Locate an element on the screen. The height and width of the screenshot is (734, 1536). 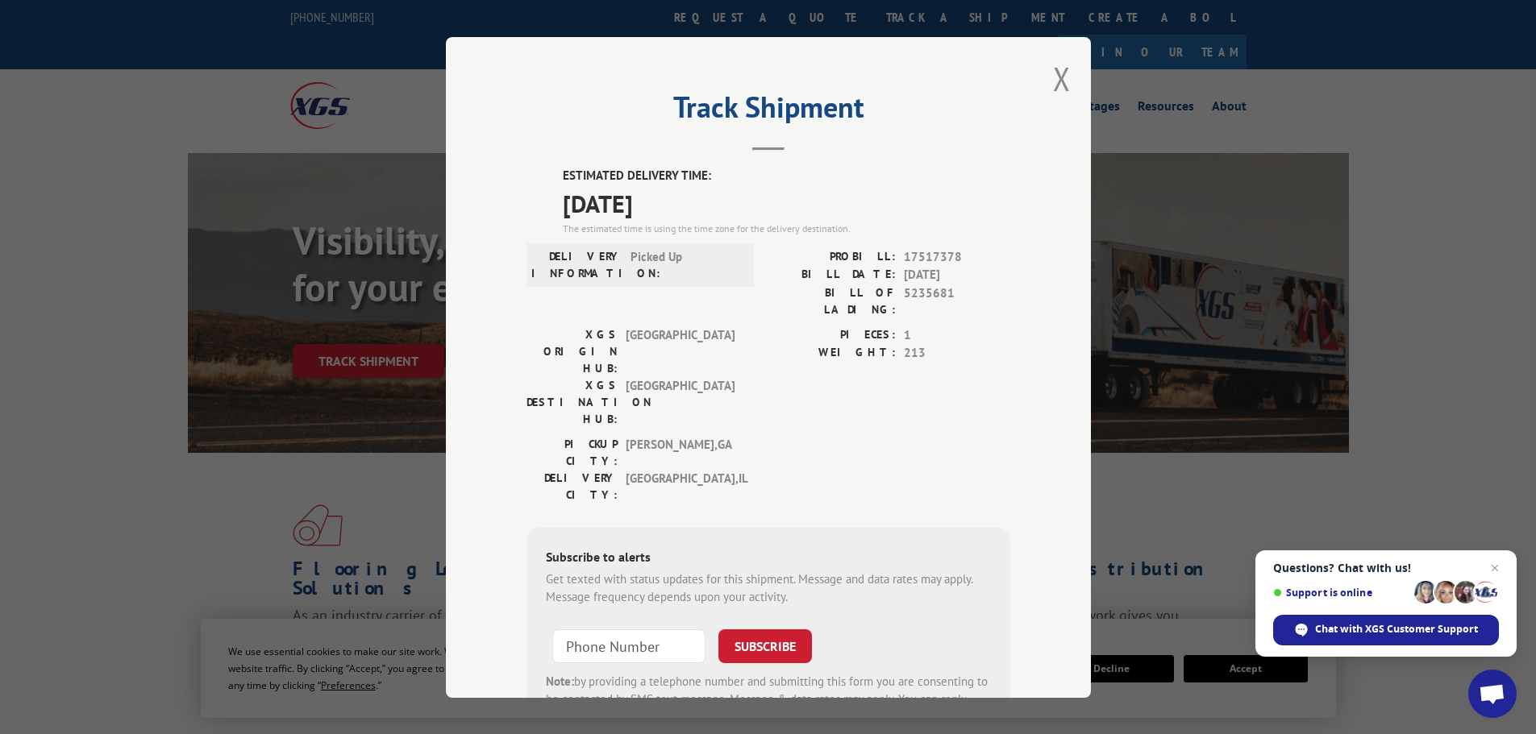
div: Chat with XGS Customer Support is located at coordinates (1386, 630).